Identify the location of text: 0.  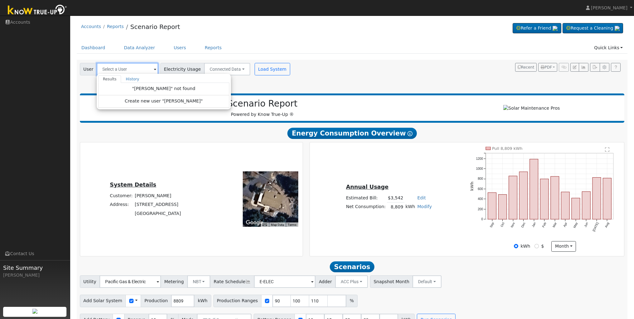
(482, 219).